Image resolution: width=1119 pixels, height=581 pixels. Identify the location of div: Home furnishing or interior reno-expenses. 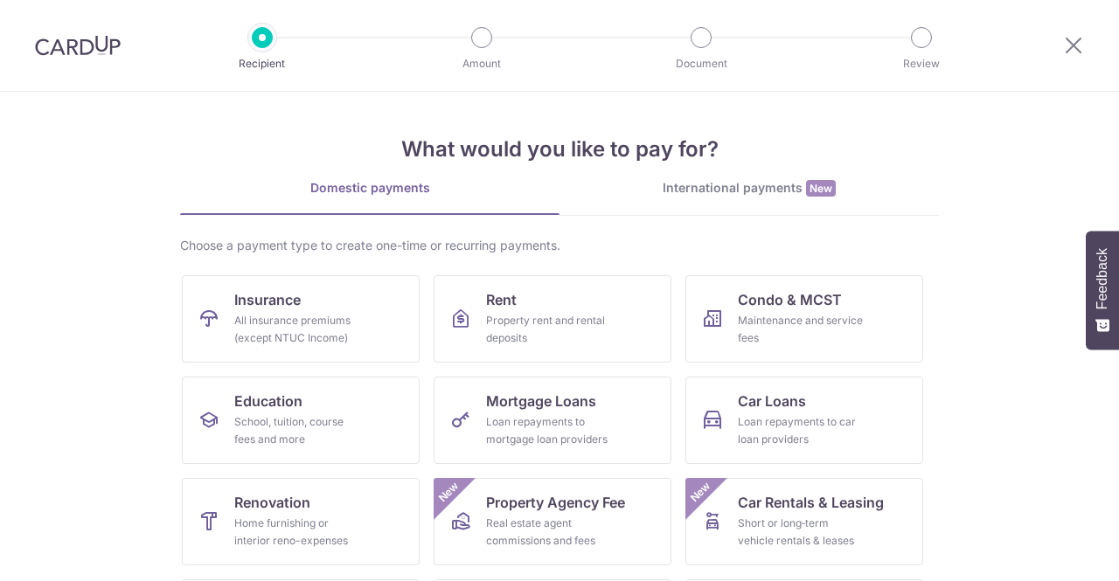
(297, 532).